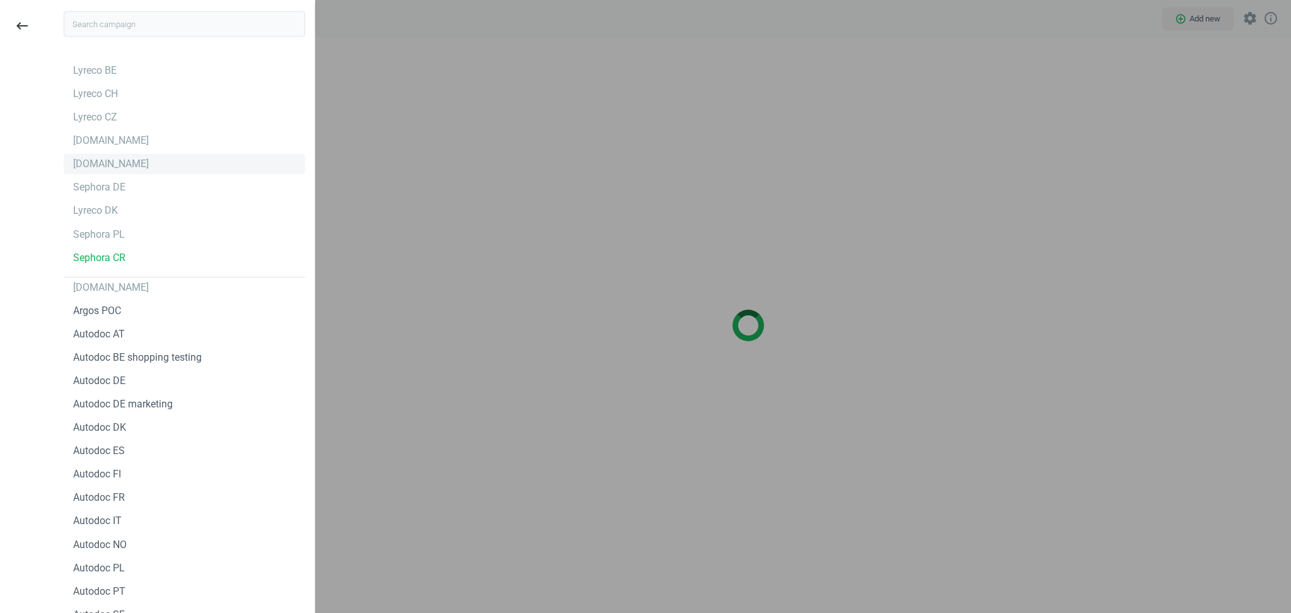 The width and height of the screenshot is (1291, 613). Describe the element at coordinates (123, 404) in the screenshot. I see `div: Autodoc DE marketing` at that location.